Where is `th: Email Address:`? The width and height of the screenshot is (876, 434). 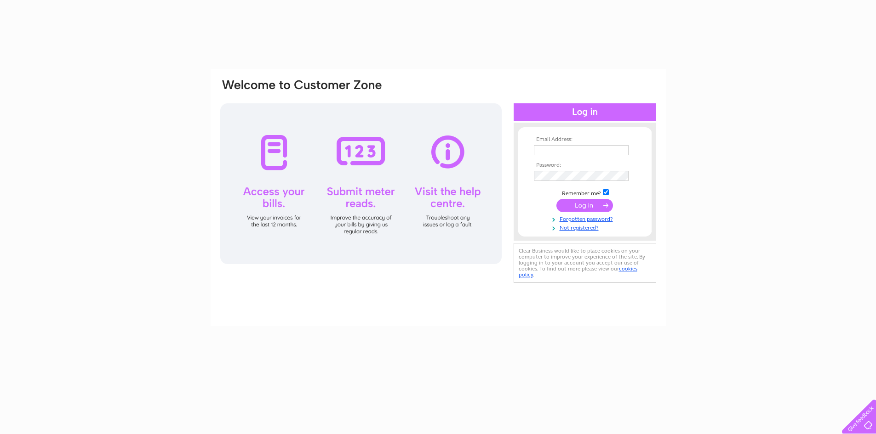 th: Email Address: is located at coordinates (585, 140).